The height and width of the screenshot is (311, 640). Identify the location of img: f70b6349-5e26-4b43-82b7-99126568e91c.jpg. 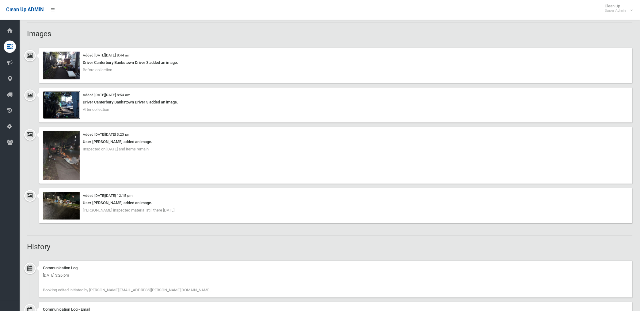
(61, 155).